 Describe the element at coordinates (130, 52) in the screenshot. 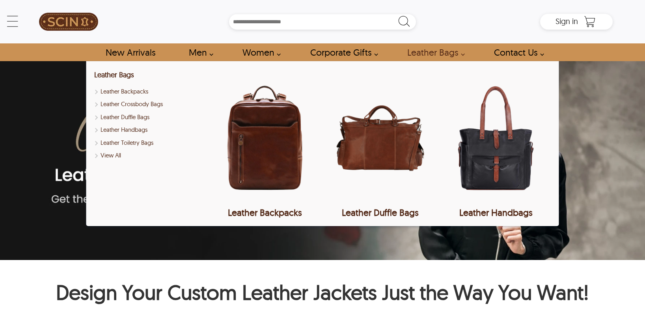

I see `a: Shop New Arrivals` at that location.